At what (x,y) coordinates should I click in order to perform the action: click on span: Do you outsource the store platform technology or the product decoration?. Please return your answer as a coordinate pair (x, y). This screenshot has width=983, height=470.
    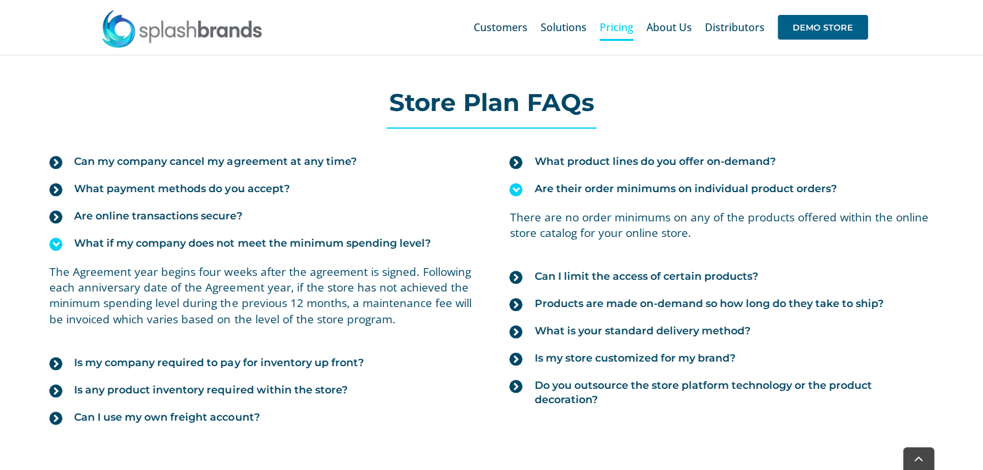
    Looking at the image, I should click on (733, 393).